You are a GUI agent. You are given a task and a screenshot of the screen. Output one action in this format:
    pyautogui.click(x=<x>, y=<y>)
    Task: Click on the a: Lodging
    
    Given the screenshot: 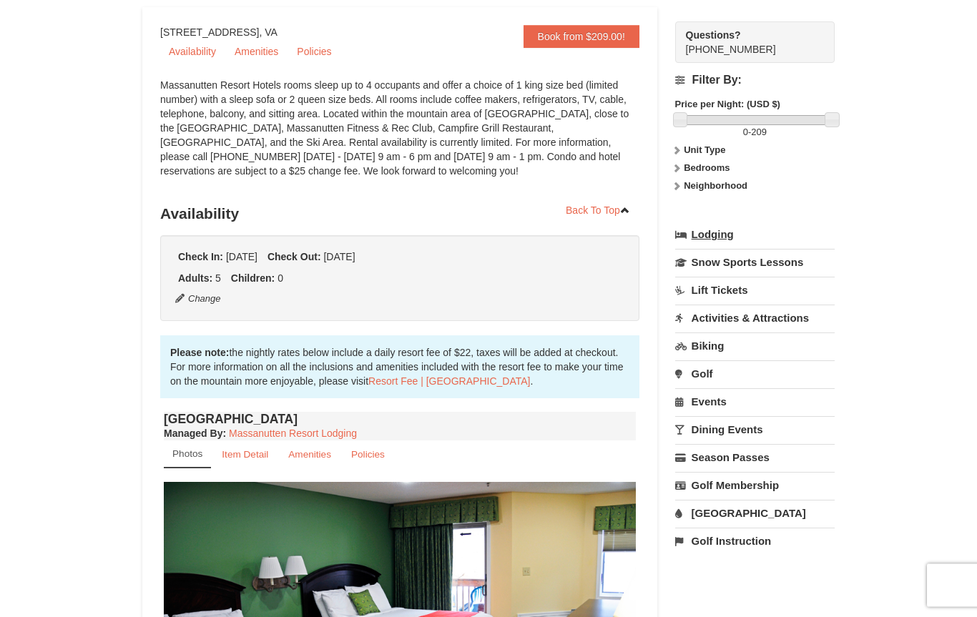 What is the action you would take?
    pyautogui.click(x=754, y=235)
    